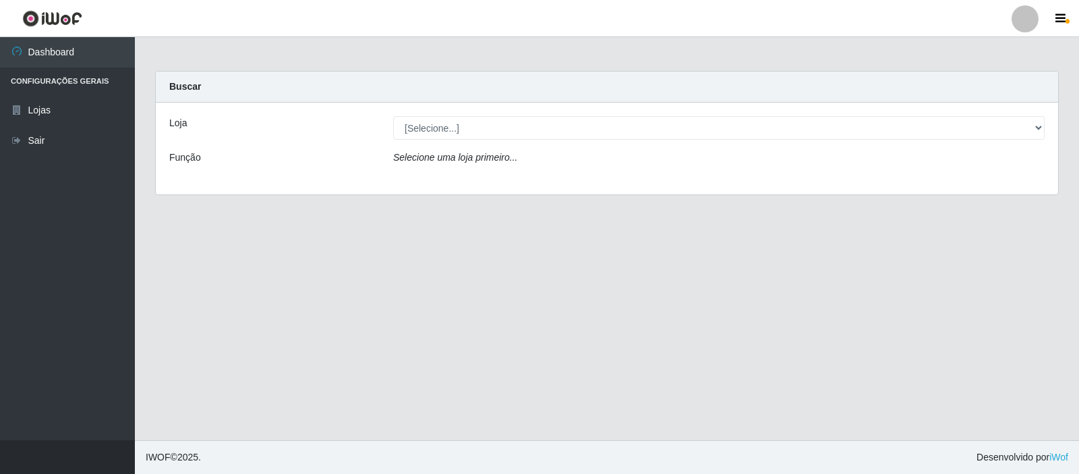  What do you see at coordinates (185, 157) in the screenshot?
I see `label: Função` at bounding box center [185, 157].